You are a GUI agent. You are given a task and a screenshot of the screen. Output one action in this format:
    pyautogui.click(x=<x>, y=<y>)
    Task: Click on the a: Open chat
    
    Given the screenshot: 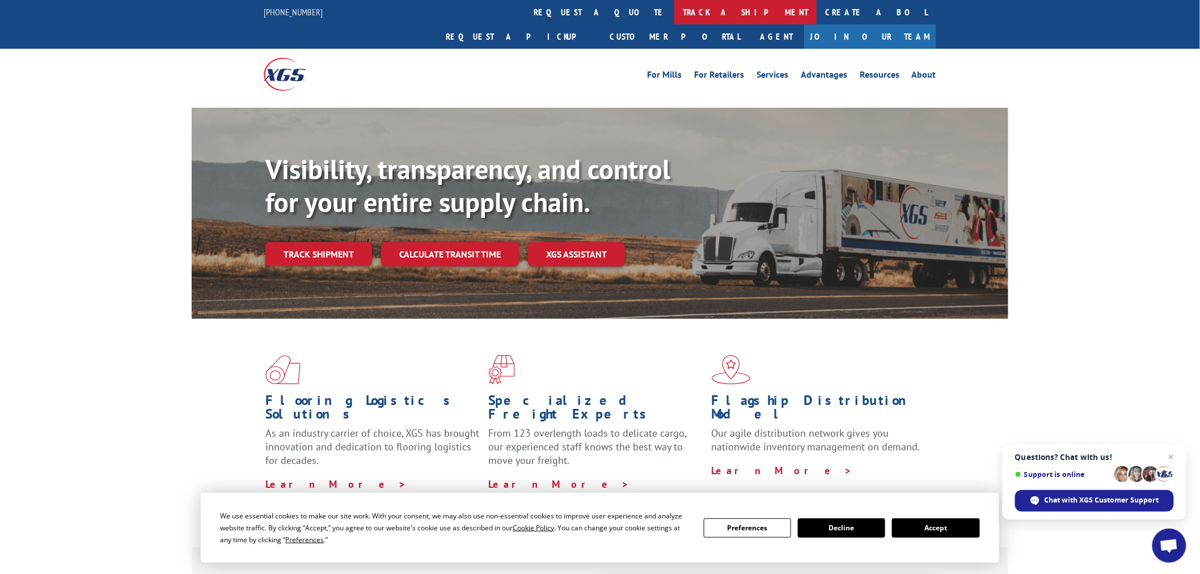 What is the action you would take?
    pyautogui.click(x=1170, y=546)
    